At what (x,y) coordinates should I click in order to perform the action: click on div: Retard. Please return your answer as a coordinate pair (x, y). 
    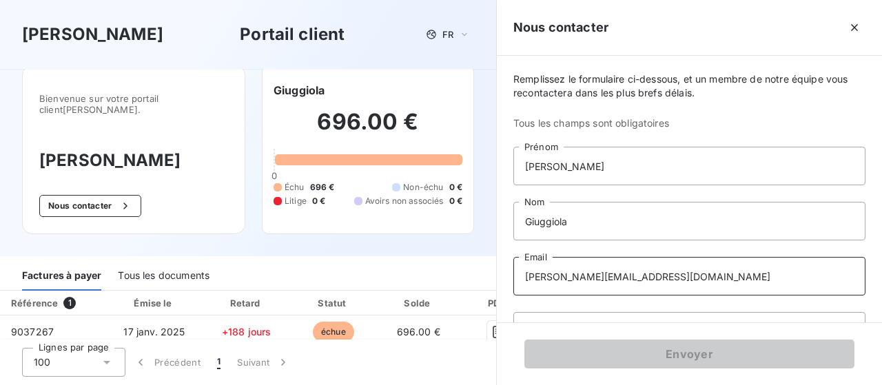
    Looking at the image, I should click on (247, 303).